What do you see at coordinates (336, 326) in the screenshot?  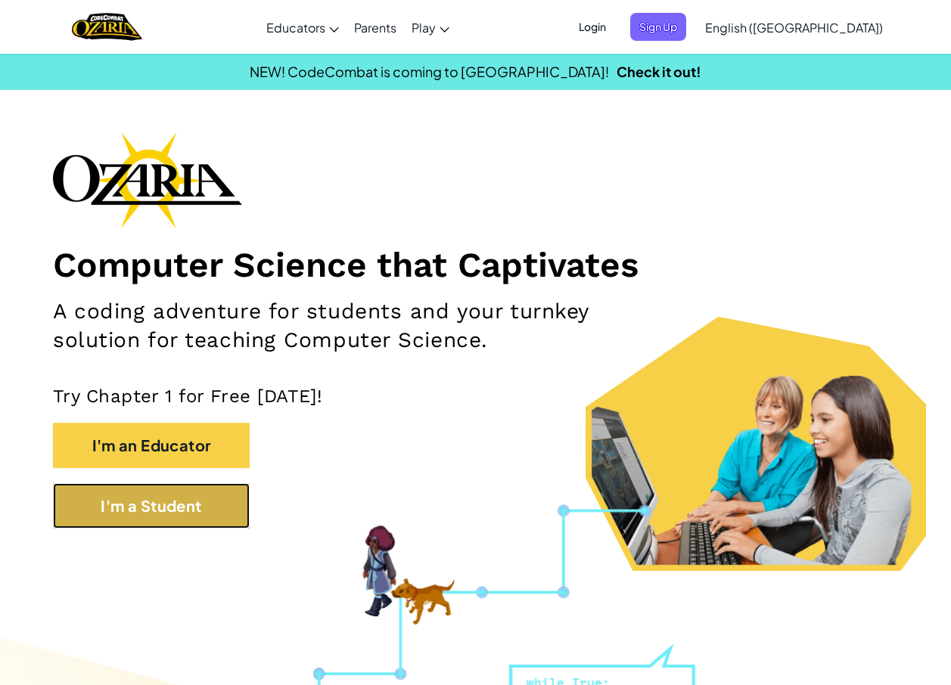 I see `h2: A coding adventure for students and your turnkey solution for teaching Computer Science.` at bounding box center [336, 326].